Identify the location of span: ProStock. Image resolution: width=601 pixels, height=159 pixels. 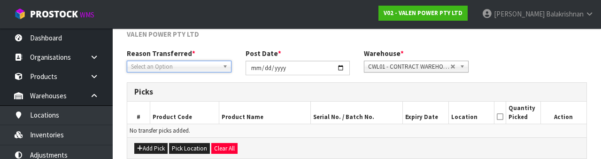
(54, 14).